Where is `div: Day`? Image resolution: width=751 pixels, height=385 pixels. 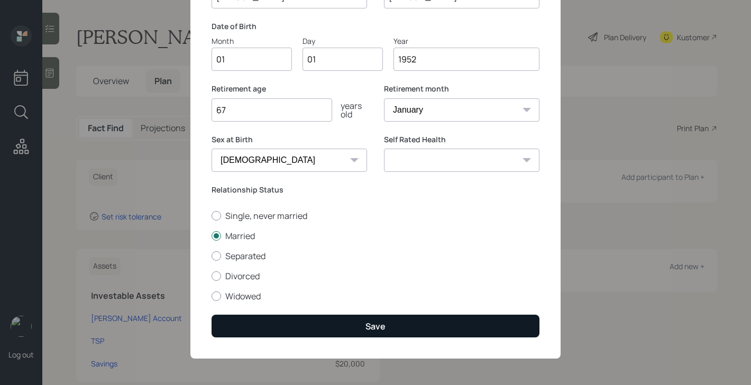 div: Day is located at coordinates (343, 41).